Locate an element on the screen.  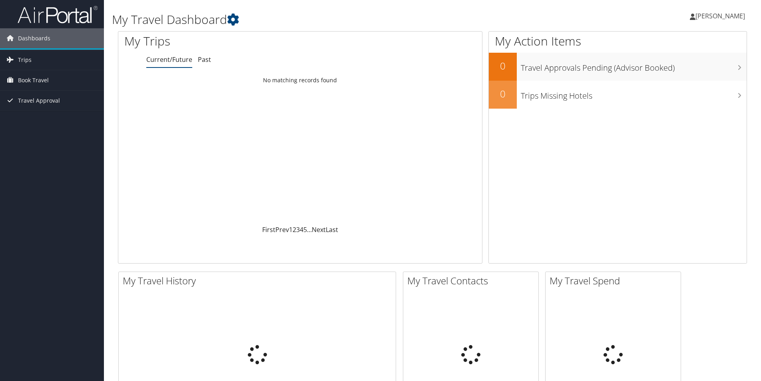
a: 4 is located at coordinates (301, 230).